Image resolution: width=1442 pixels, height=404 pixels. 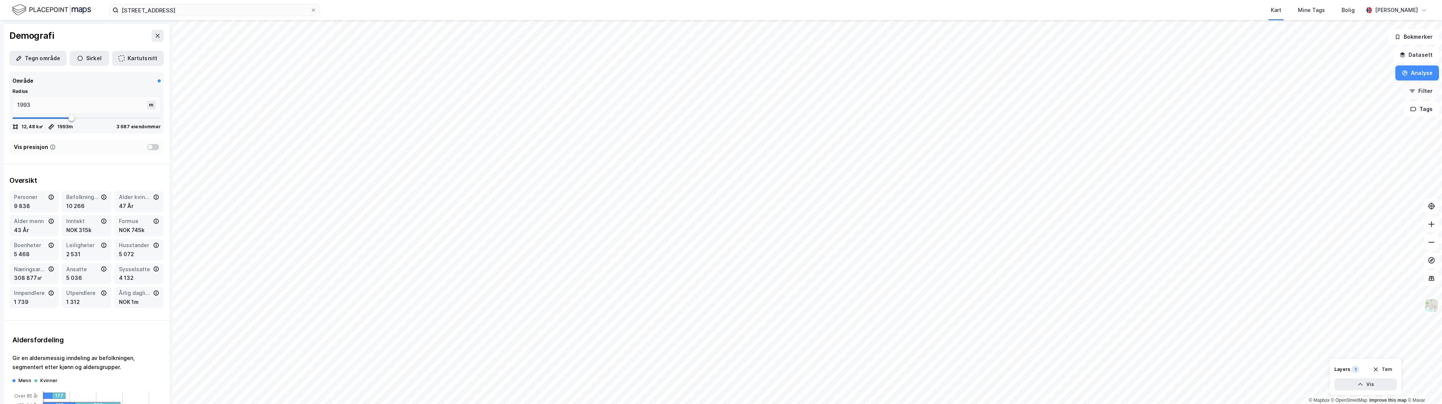 I want to click on img: Z, so click(x=1432, y=306).